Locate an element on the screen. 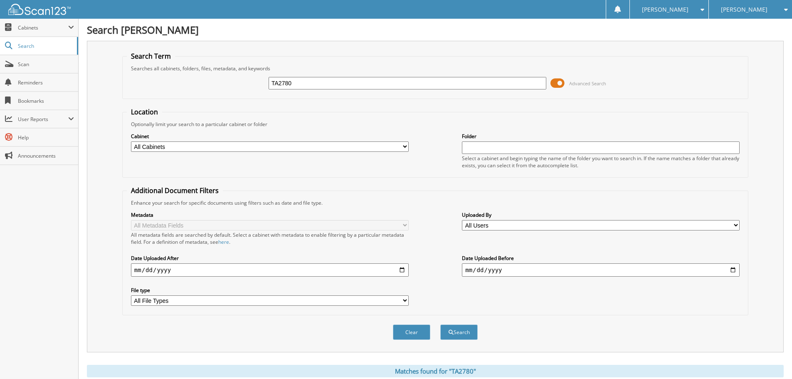 This screenshot has height=379, width=792. label: Date Uploaded Before is located at coordinates (601, 258).